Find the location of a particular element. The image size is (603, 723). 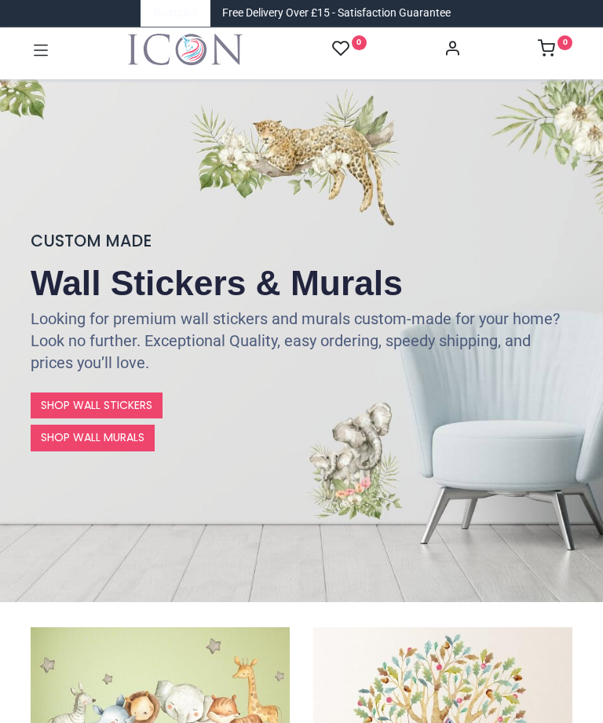

a: Trustpilot is located at coordinates (175, 13).